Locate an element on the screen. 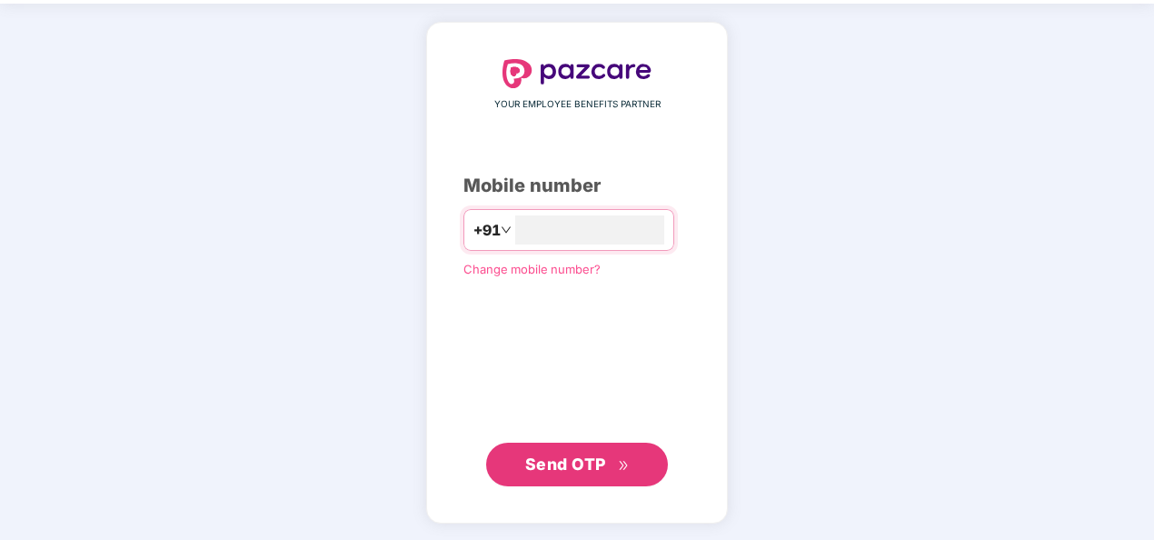  img: logo is located at coordinates (577, 74).